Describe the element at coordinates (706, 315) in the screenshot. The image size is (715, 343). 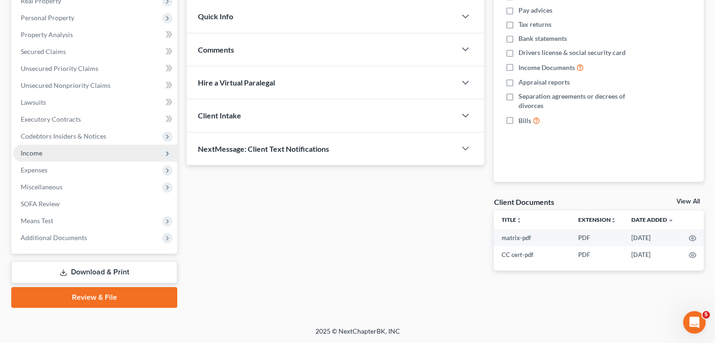
I see `span: 5` at that location.